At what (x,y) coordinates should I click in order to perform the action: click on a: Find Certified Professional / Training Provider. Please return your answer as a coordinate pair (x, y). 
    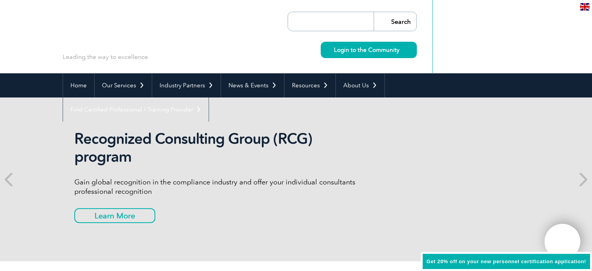
    Looking at the image, I should click on (136, 109).